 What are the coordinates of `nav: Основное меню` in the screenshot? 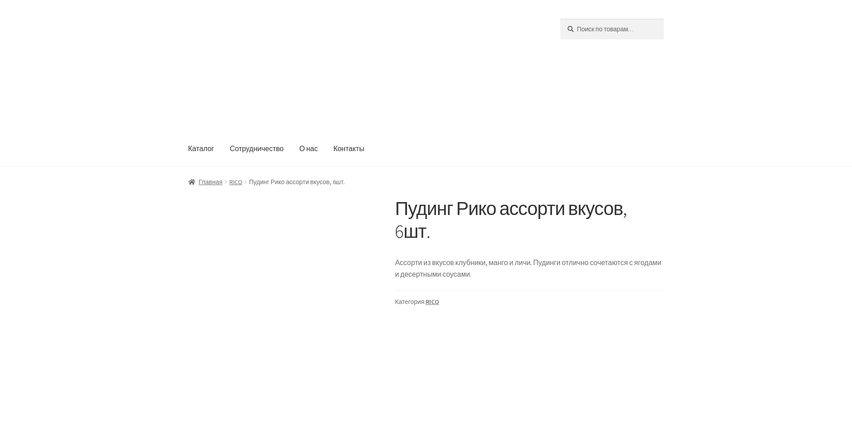 It's located at (364, 149).